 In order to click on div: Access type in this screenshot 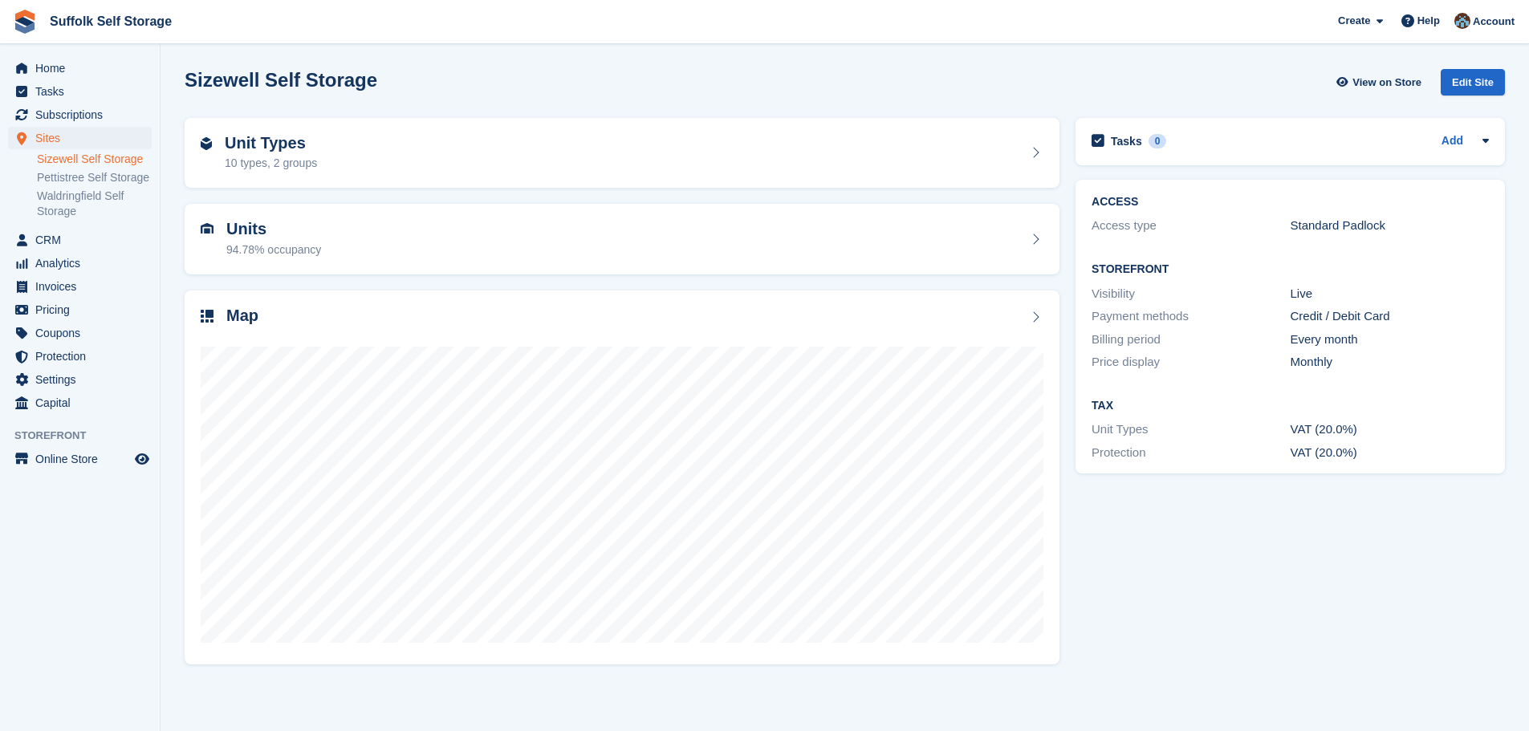, I will do `click(1191, 226)`.